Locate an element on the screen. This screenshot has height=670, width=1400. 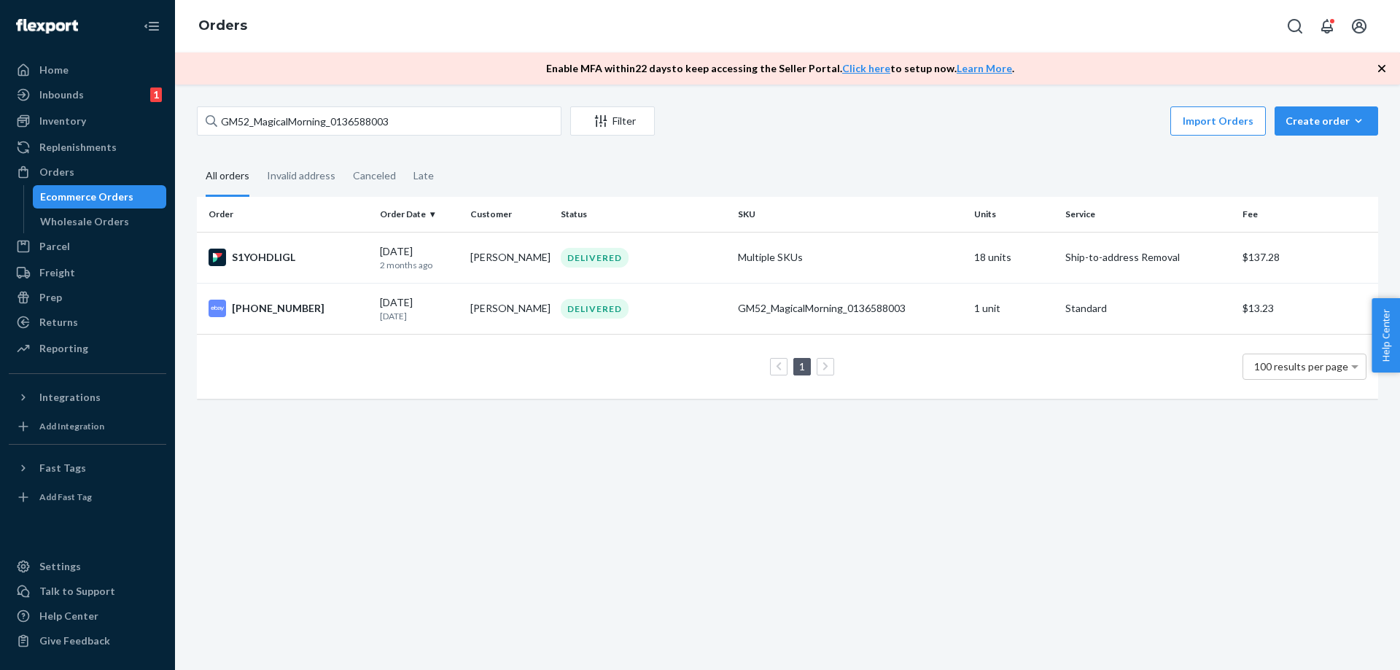
a: Help Center is located at coordinates (88, 616).